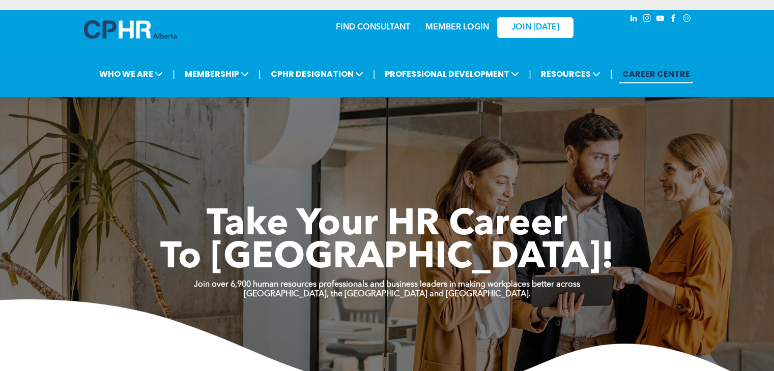 This screenshot has height=371, width=774. I want to click on a: facebook, so click(674, 19).